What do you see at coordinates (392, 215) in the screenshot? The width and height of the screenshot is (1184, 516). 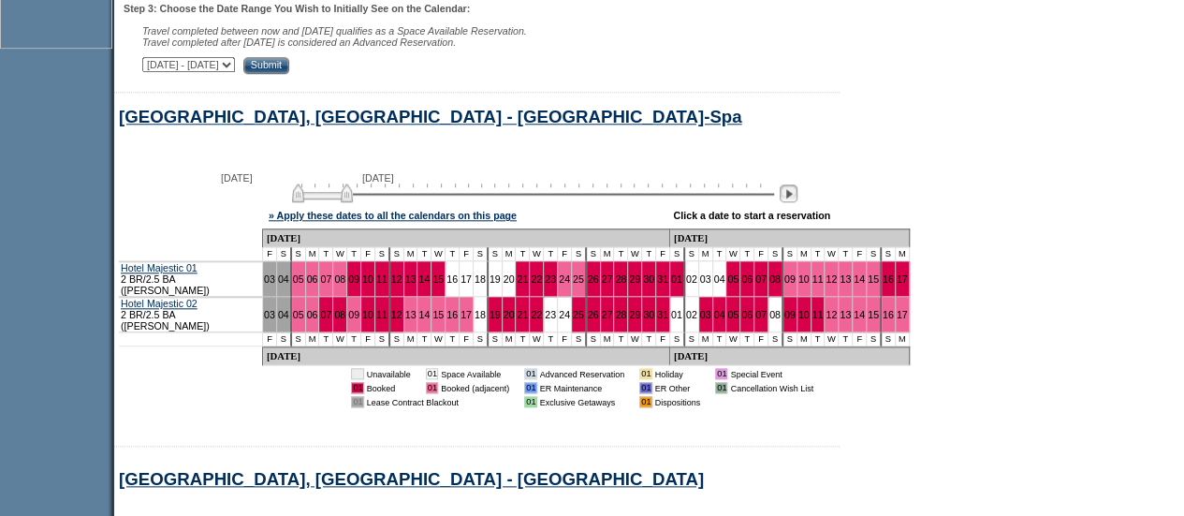 I see `a: » Apply these dates to all the calendars on this page` at bounding box center [392, 215].